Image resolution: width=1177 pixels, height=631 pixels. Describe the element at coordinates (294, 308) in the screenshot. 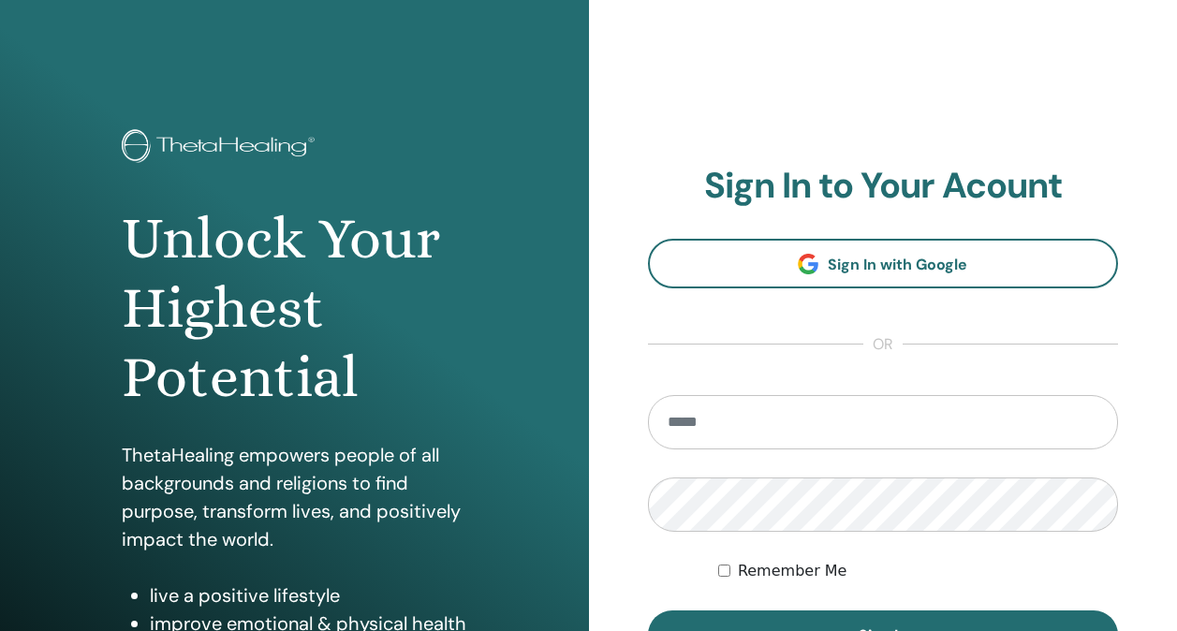

I see `h1: Unlock Your Highest Potential` at that location.